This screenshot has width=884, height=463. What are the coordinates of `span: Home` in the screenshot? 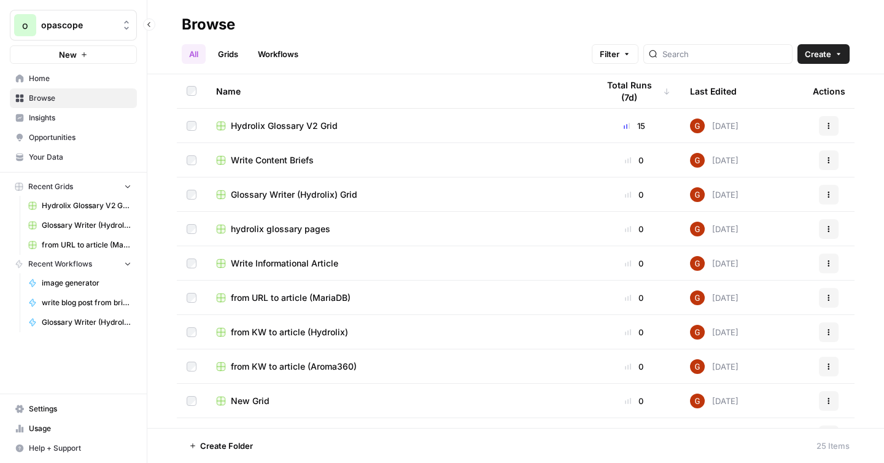 It's located at (80, 79).